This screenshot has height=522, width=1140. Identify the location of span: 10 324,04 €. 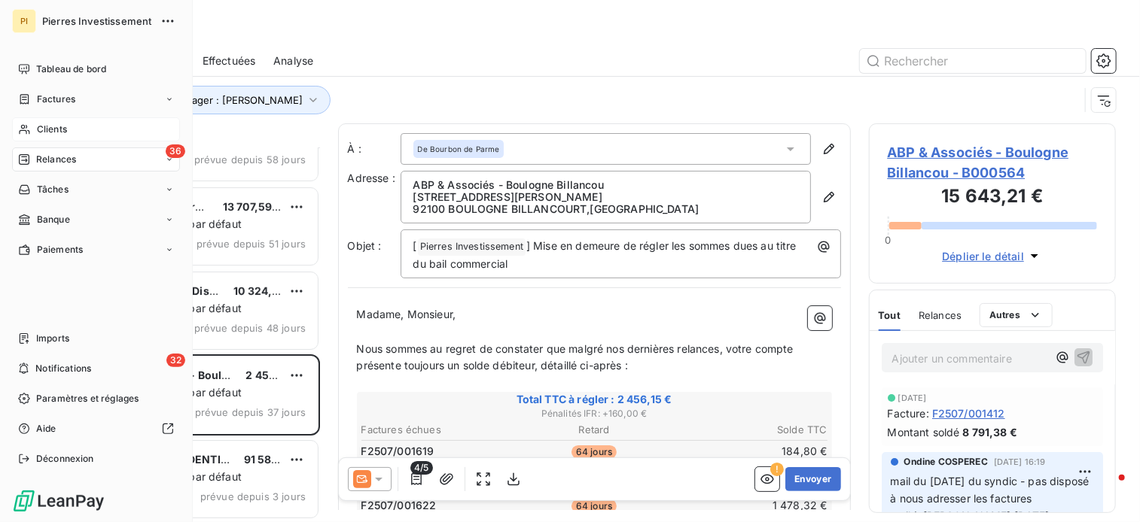
(264, 291).